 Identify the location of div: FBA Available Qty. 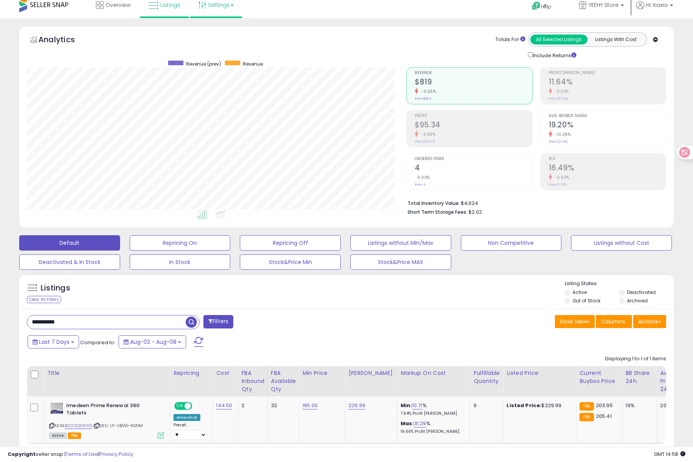
(283, 381).